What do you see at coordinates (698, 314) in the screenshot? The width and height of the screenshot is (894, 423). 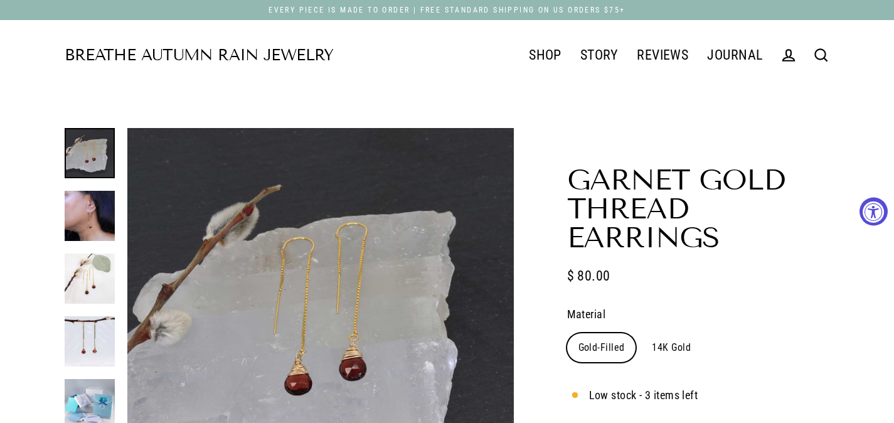 I see `label: Material` at bounding box center [698, 314].